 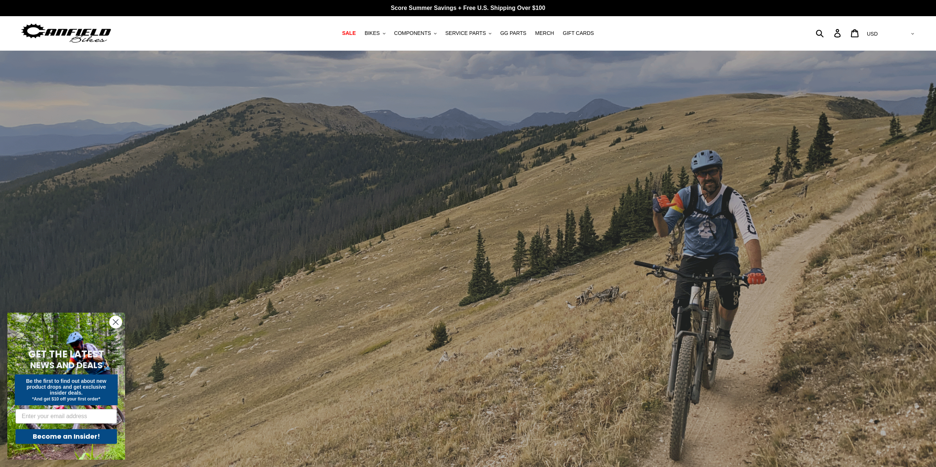 What do you see at coordinates (468, 33) in the screenshot?
I see `button: SERVICE PARTS` at bounding box center [468, 33].